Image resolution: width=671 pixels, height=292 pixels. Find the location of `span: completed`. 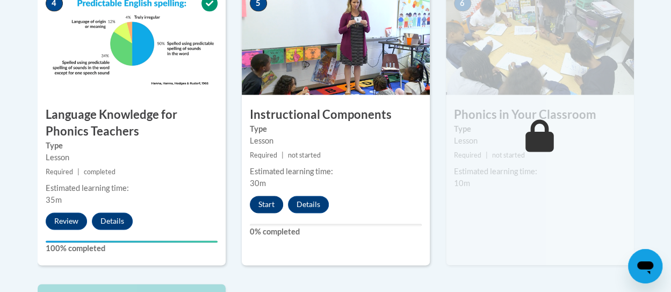

span: completed is located at coordinates (99, 171).